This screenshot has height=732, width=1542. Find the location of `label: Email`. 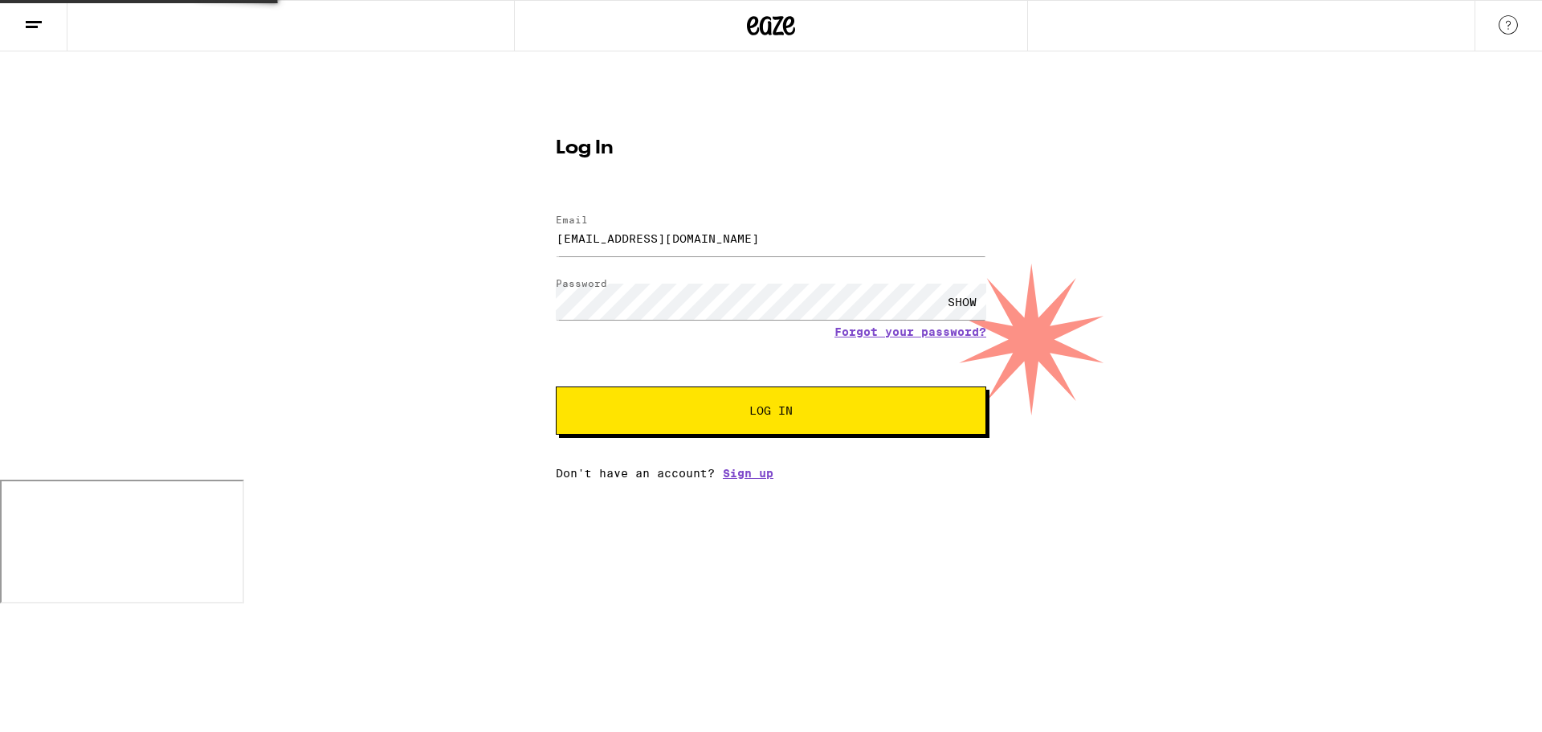

label: Email is located at coordinates (572, 219).